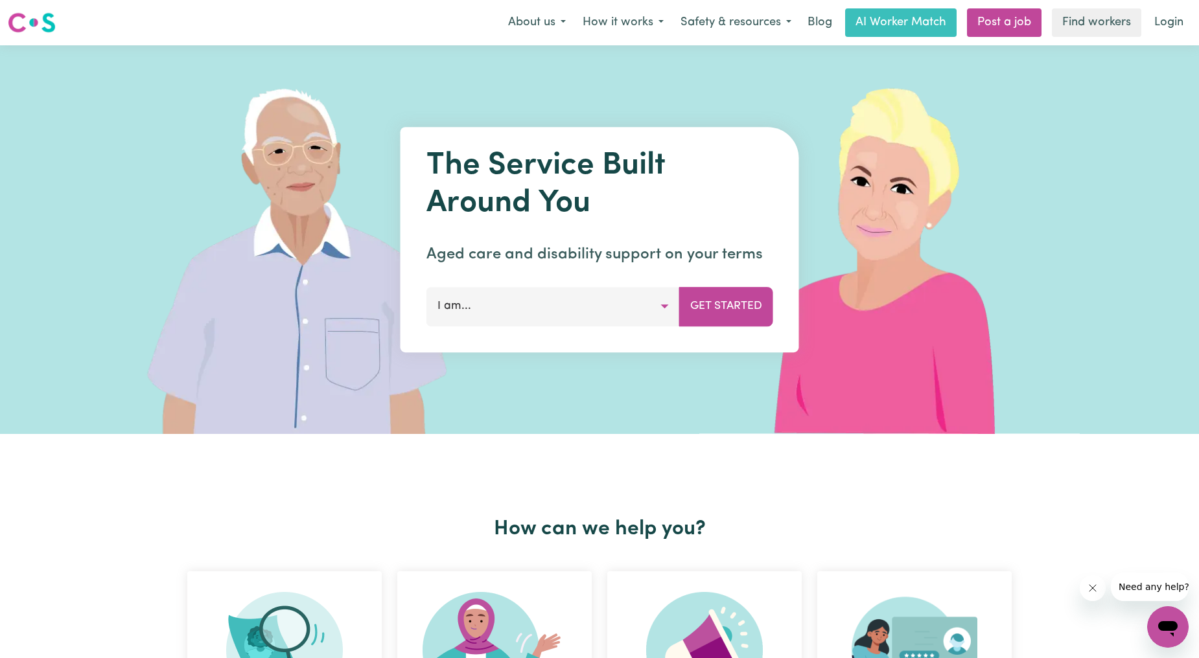  Describe the element at coordinates (599, 185) in the screenshot. I see `h1: The Service Built Around You` at that location.